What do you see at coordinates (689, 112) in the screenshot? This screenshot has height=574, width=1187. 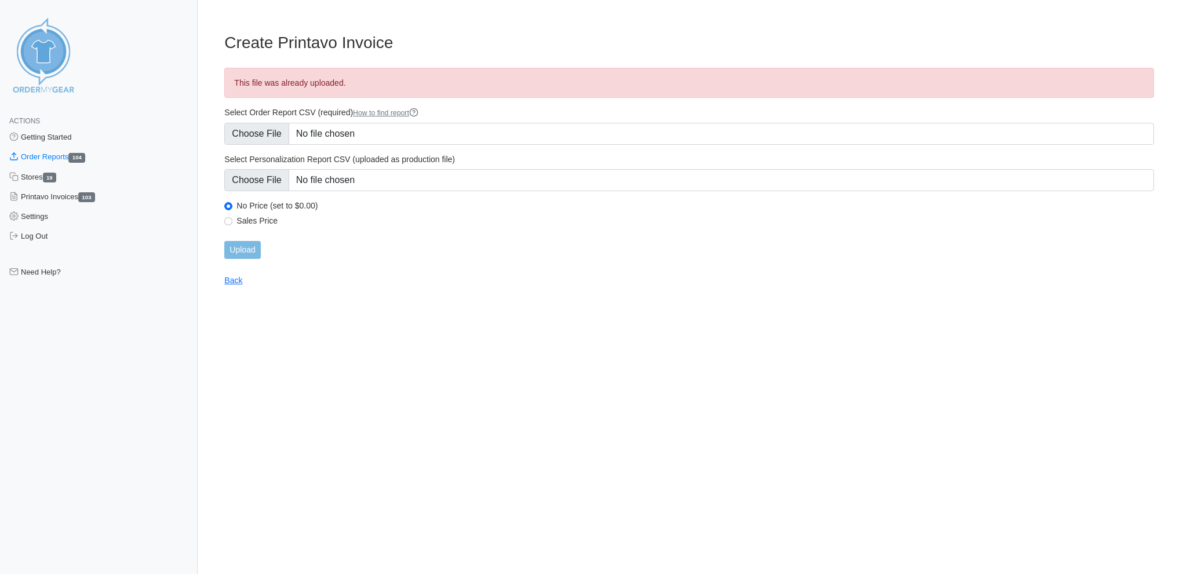 I see `label: Select Order Report CSV (required)` at bounding box center [689, 112].